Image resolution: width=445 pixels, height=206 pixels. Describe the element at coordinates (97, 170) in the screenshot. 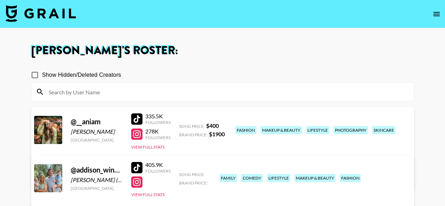

I see `div: @ addison_wingate1` at that location.